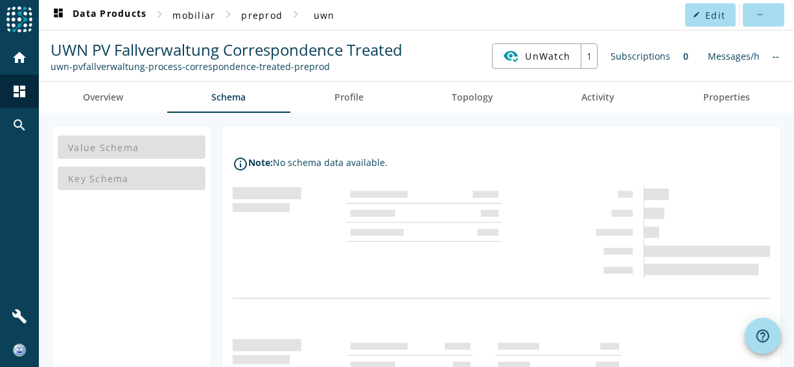 This screenshot has height=367, width=794. Describe the element at coordinates (262, 15) in the screenshot. I see `button: preprod` at that location.